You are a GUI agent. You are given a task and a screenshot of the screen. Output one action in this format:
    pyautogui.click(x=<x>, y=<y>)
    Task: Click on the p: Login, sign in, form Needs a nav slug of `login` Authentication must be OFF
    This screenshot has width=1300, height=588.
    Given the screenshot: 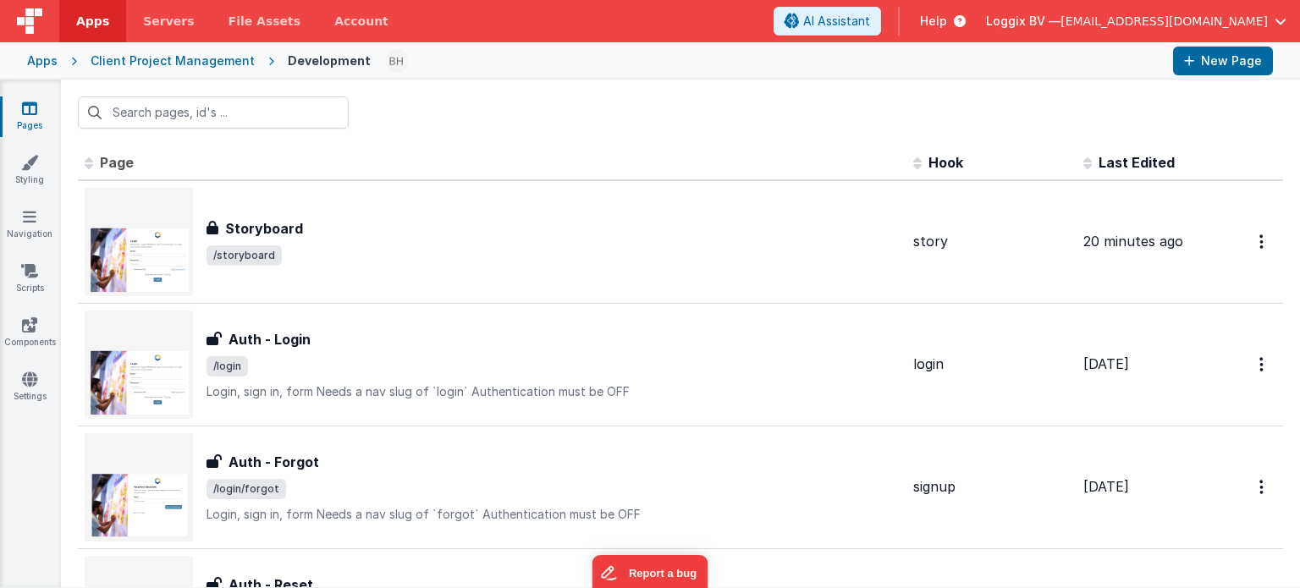 What is the action you would take?
    pyautogui.click(x=553, y=392)
    